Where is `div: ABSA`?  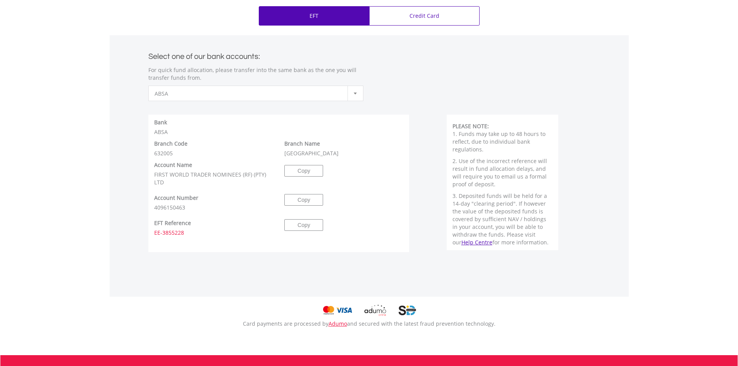
div: ABSA is located at coordinates (279, 127).